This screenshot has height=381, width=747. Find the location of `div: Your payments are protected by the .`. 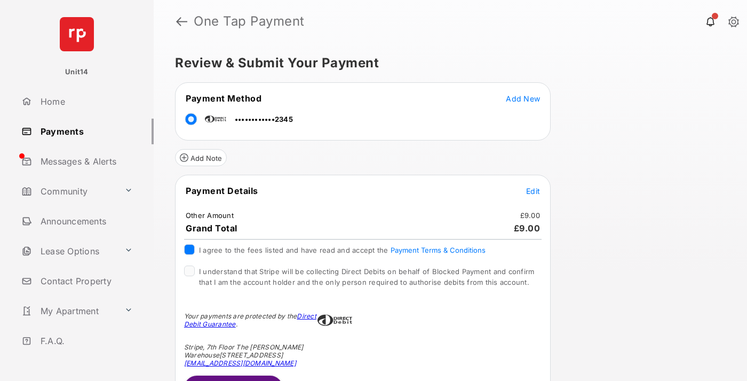

div: Your payments are protected by the . is located at coordinates (251, 320).